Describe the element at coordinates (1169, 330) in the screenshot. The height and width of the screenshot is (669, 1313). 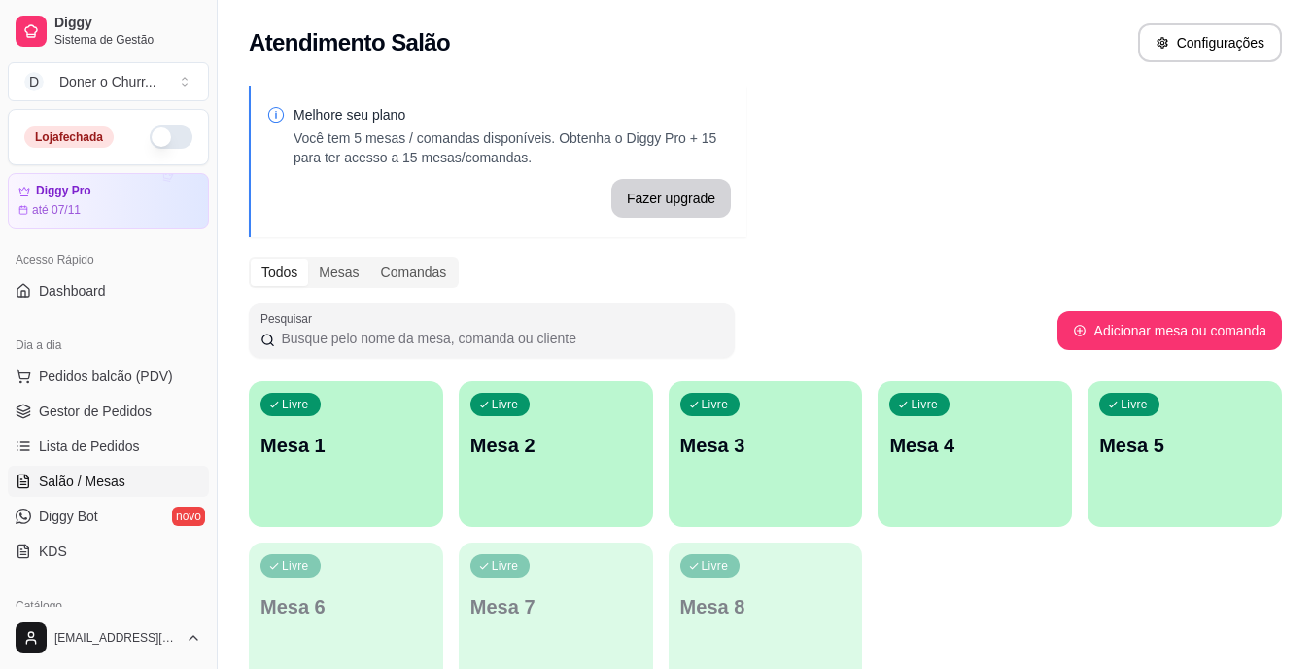
I see `button: Adicionar mesa ou comanda` at that location.